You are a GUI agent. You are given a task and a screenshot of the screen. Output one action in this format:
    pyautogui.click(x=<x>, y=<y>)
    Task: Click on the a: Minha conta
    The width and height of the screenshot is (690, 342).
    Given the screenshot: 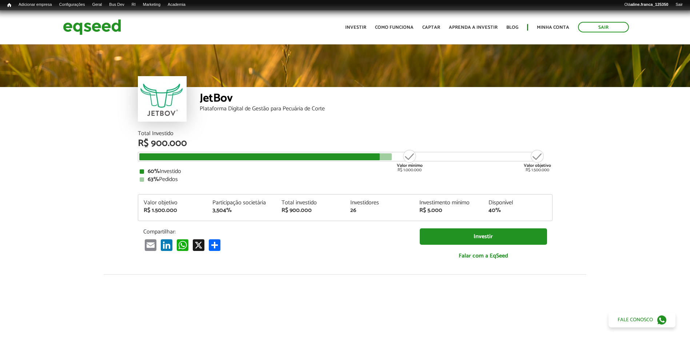 What is the action you would take?
    pyautogui.click(x=553, y=27)
    